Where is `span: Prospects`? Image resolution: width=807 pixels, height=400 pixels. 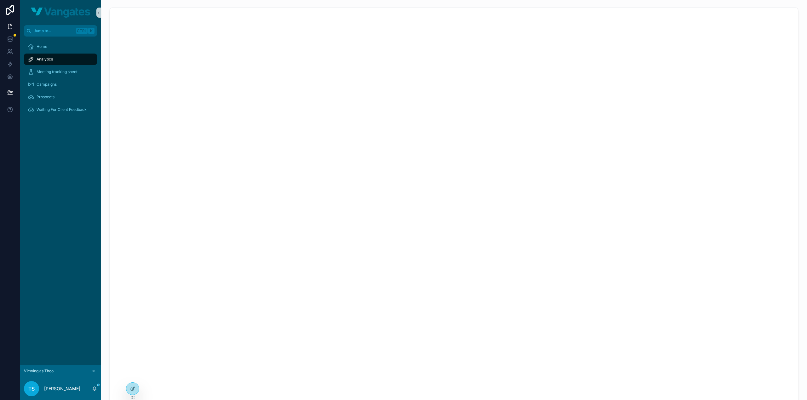 span: Prospects is located at coordinates (45, 97).